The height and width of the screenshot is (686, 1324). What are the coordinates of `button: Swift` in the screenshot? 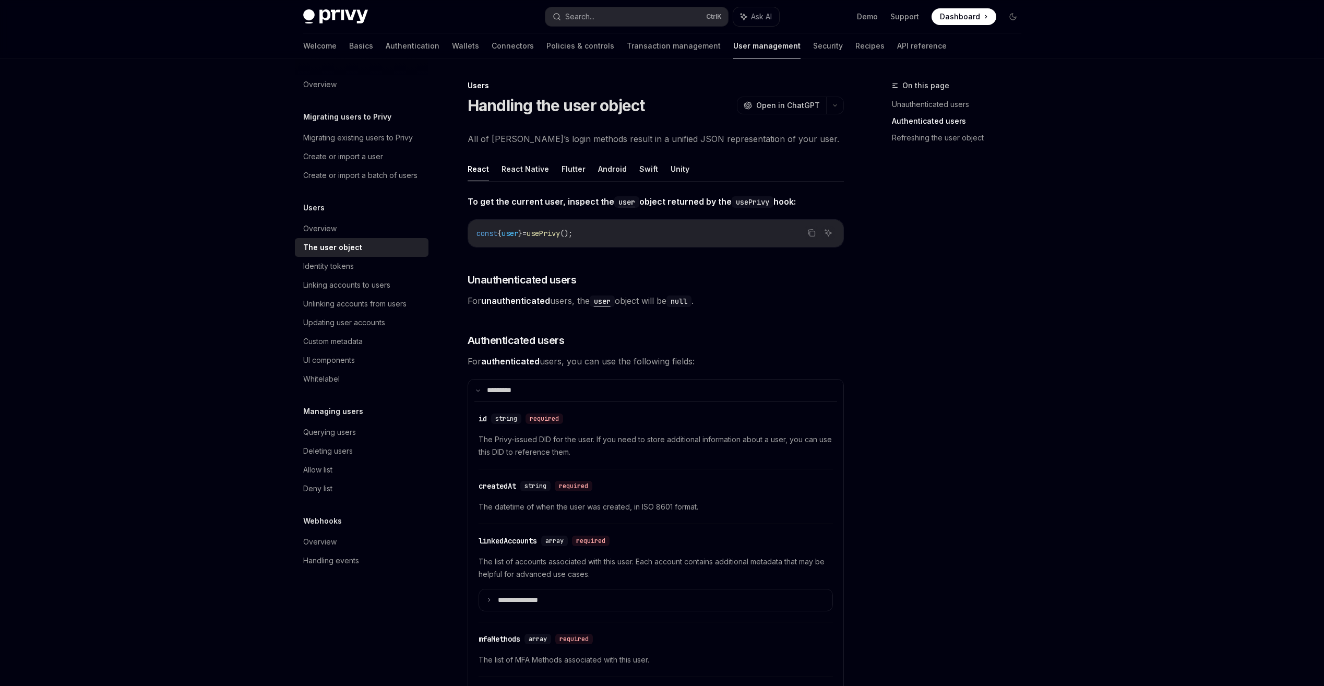 It's located at (649, 169).